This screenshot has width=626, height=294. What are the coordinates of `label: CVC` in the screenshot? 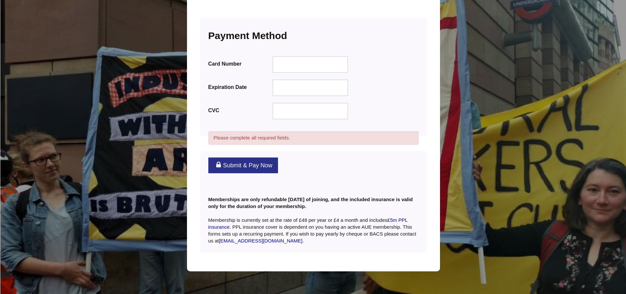 It's located at (240, 110).